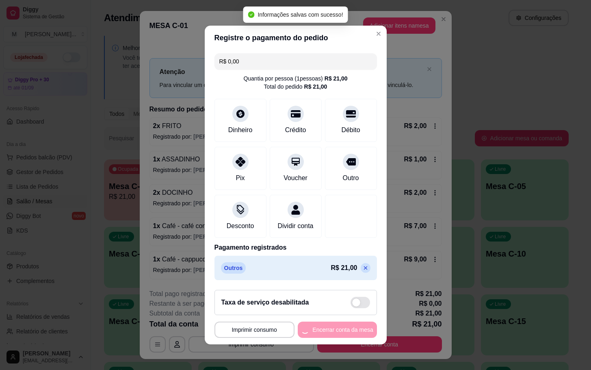  I want to click on span: check-circle, so click(251, 15).